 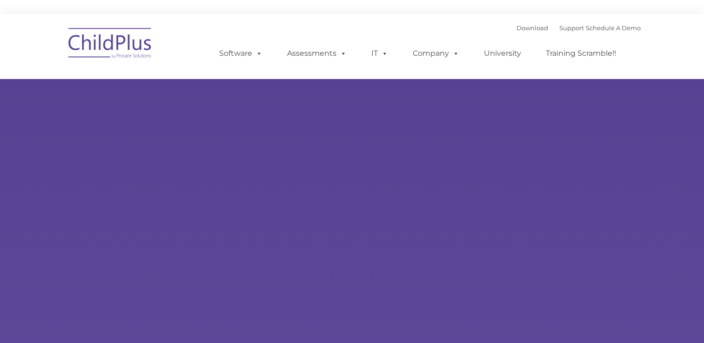 What do you see at coordinates (532, 28) in the screenshot?
I see `a: Download` at bounding box center [532, 28].